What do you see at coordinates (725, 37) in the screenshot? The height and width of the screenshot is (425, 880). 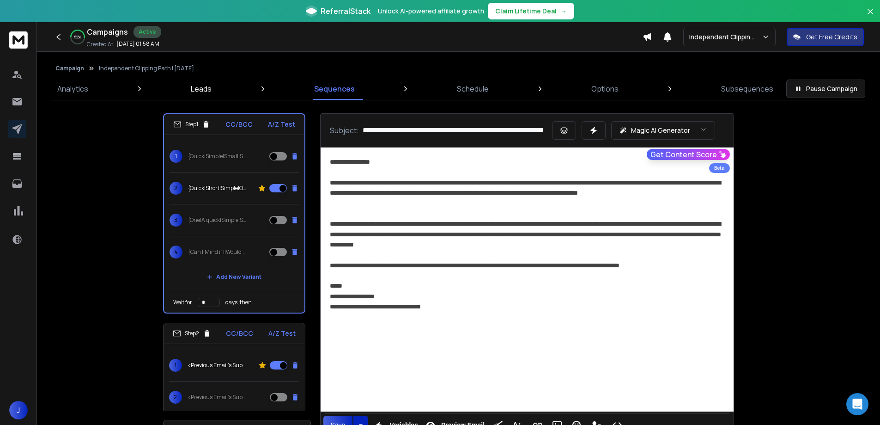 I see `p: Independent Clipping Path` at bounding box center [725, 37].